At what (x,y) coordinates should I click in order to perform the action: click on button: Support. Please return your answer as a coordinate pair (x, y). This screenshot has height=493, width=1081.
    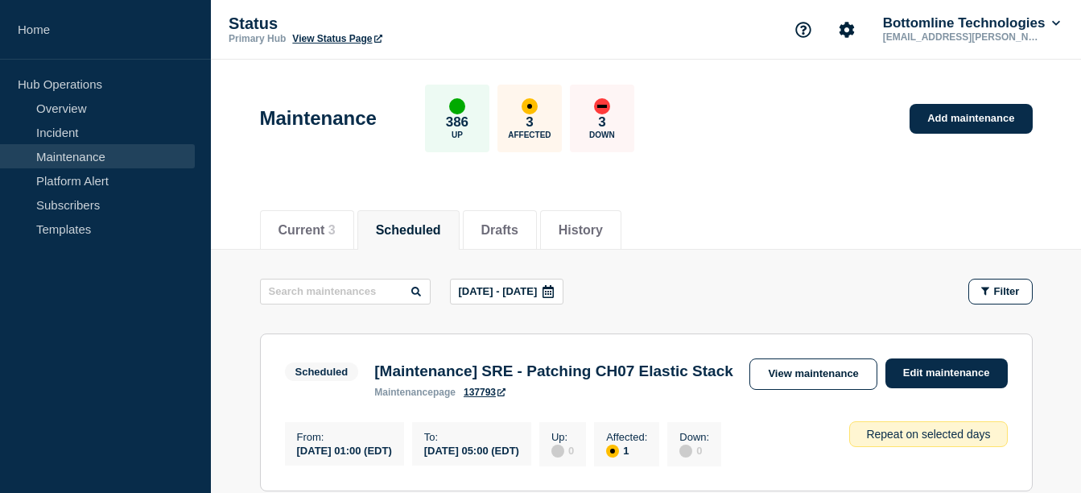
    Looking at the image, I should click on (804, 30).